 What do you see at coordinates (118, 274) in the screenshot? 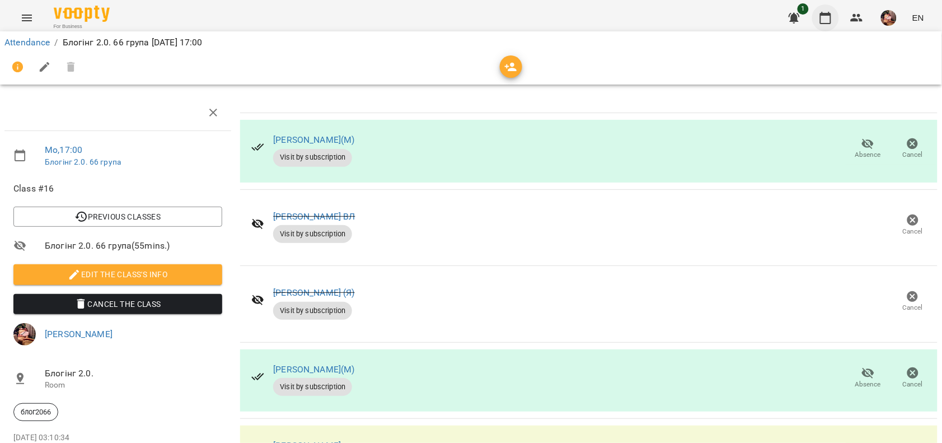
I see `button: Edit the class's Info` at bounding box center [118, 274].